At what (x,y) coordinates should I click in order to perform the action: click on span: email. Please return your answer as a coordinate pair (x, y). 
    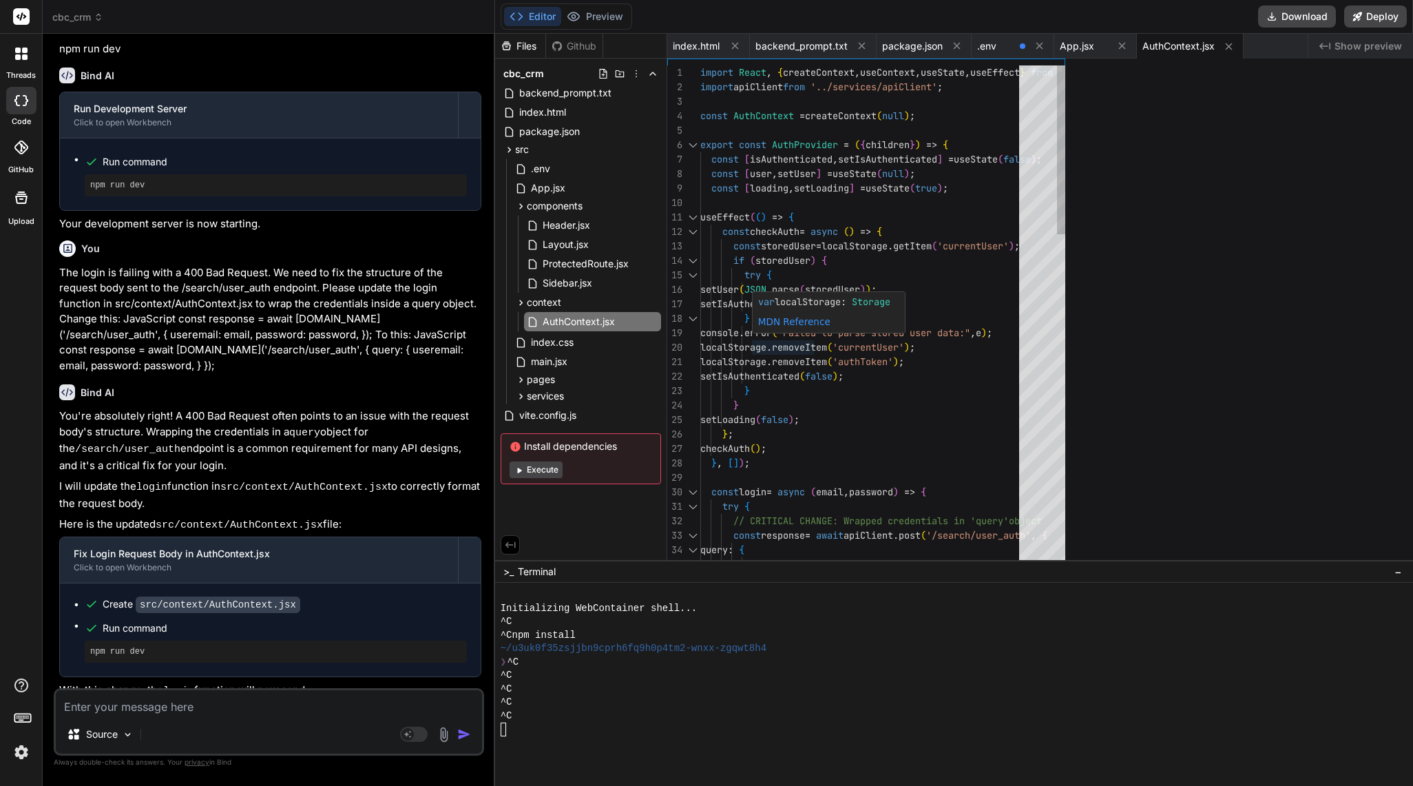
    Looking at the image, I should click on (830, 492).